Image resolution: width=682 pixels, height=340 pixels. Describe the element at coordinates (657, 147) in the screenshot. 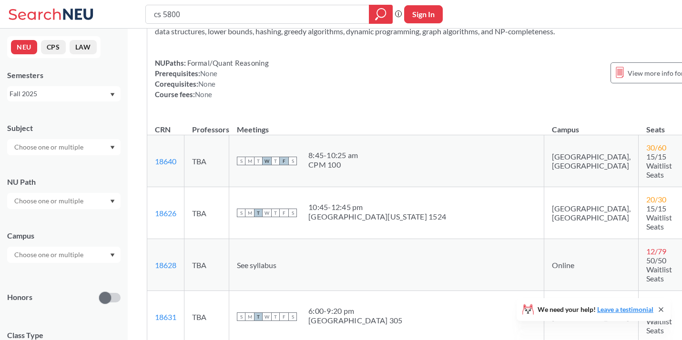

I see `span: 30 / 60` at that location.